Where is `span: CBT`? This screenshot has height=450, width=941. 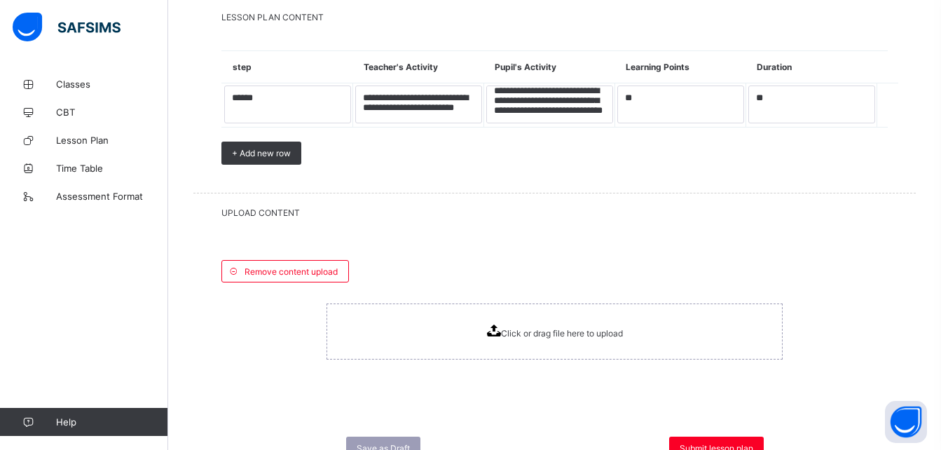 span: CBT is located at coordinates (112, 112).